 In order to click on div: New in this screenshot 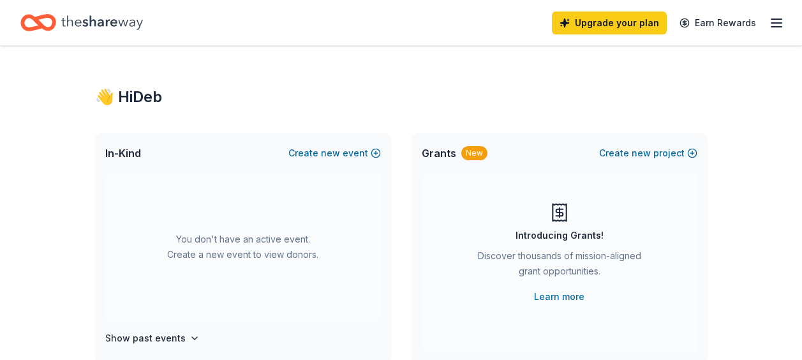, I will do `click(474, 153)`.